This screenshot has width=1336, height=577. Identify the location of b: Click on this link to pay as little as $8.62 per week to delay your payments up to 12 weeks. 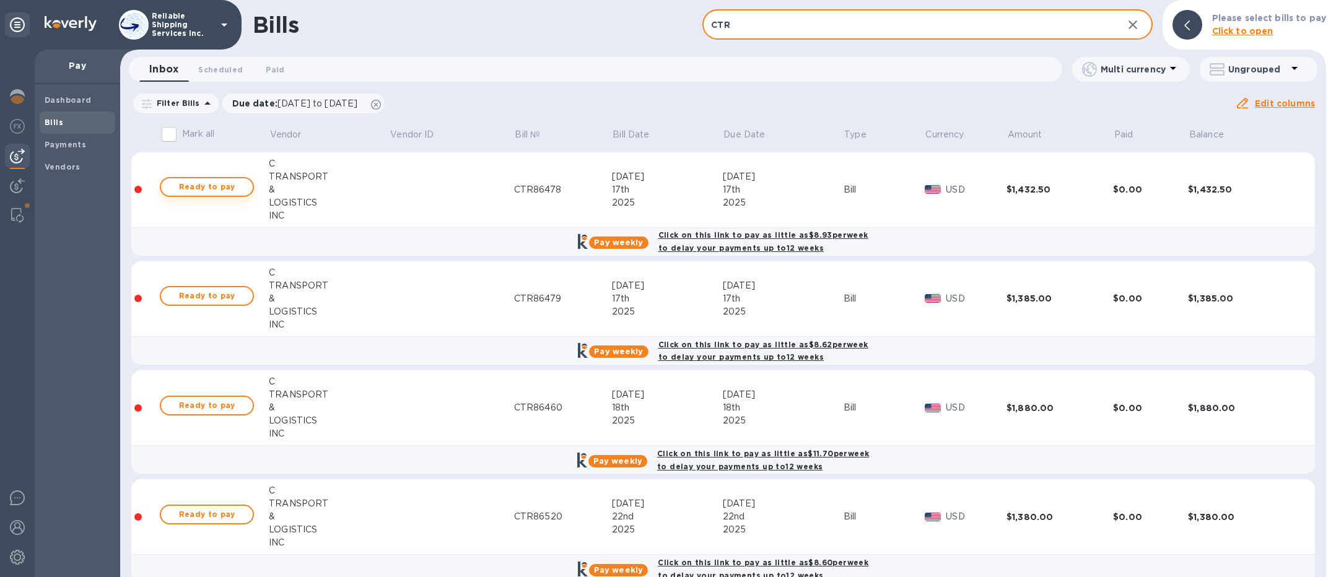
(763, 351).